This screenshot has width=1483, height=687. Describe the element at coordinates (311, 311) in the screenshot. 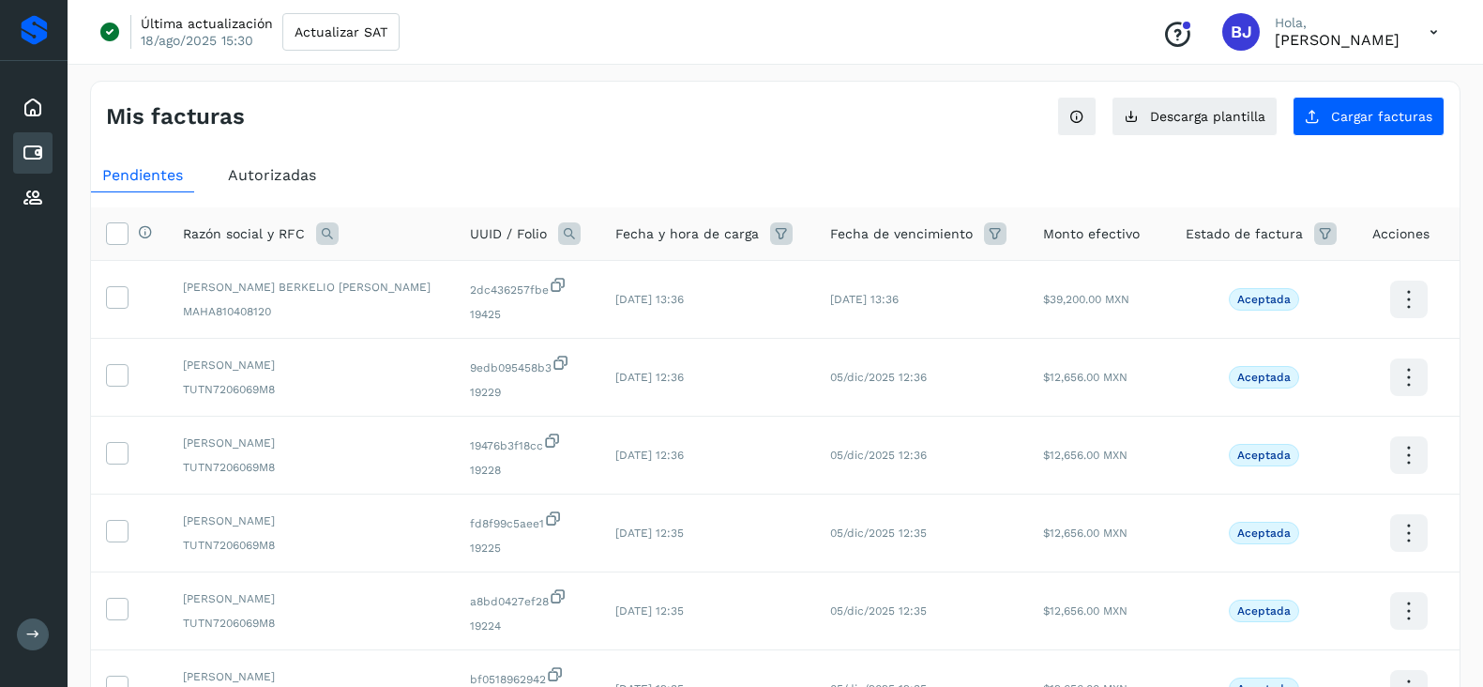

I see `span: MAHA810408120` at that location.